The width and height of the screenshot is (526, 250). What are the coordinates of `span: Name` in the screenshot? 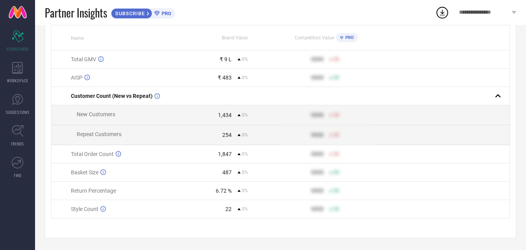 It's located at (77, 38).